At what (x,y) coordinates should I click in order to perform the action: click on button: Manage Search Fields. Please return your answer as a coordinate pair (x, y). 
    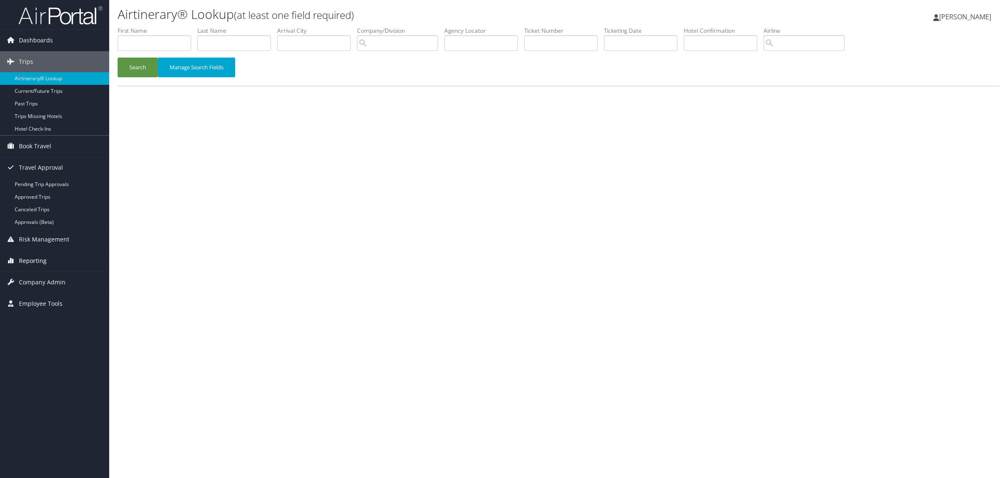
    Looking at the image, I should click on (196, 67).